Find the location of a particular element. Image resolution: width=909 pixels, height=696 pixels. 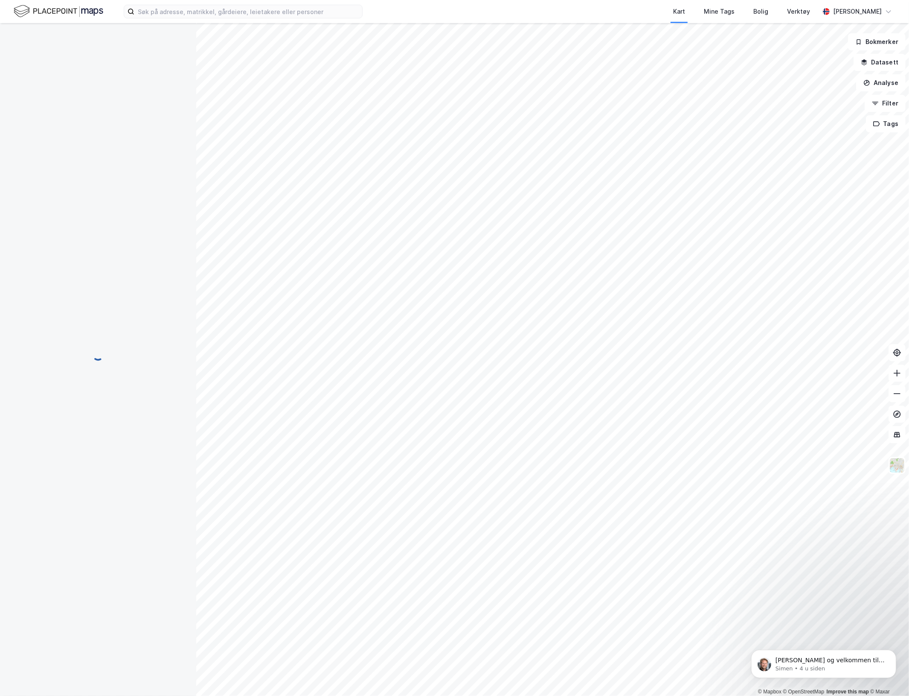

a: Mapbox is located at coordinates (770, 691).